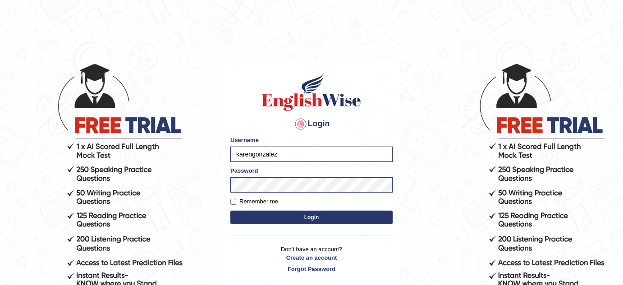  I want to click on a: Create an account, so click(311, 257).